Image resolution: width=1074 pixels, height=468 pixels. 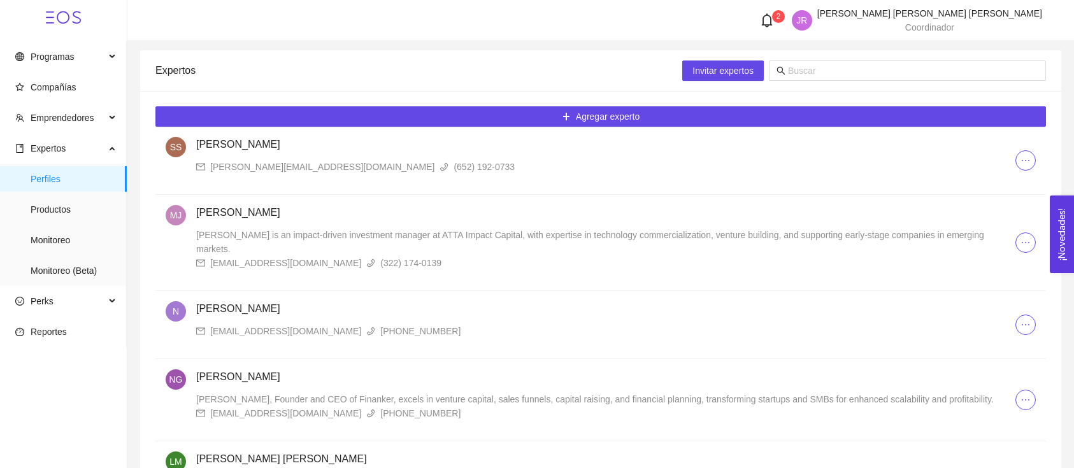 I want to click on span: Monitoreo, so click(x=73, y=240).